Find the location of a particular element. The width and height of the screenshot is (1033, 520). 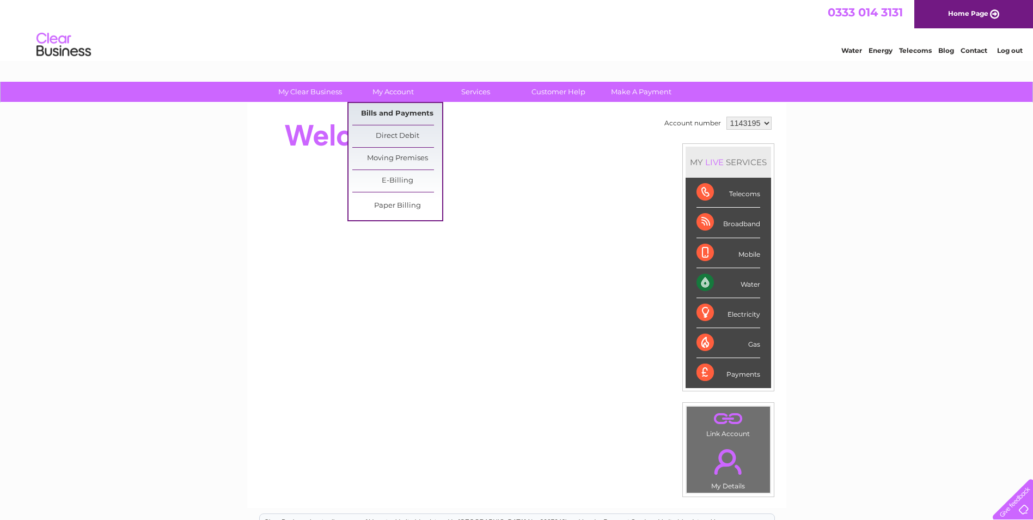

div: Mobile is located at coordinates (728, 253).